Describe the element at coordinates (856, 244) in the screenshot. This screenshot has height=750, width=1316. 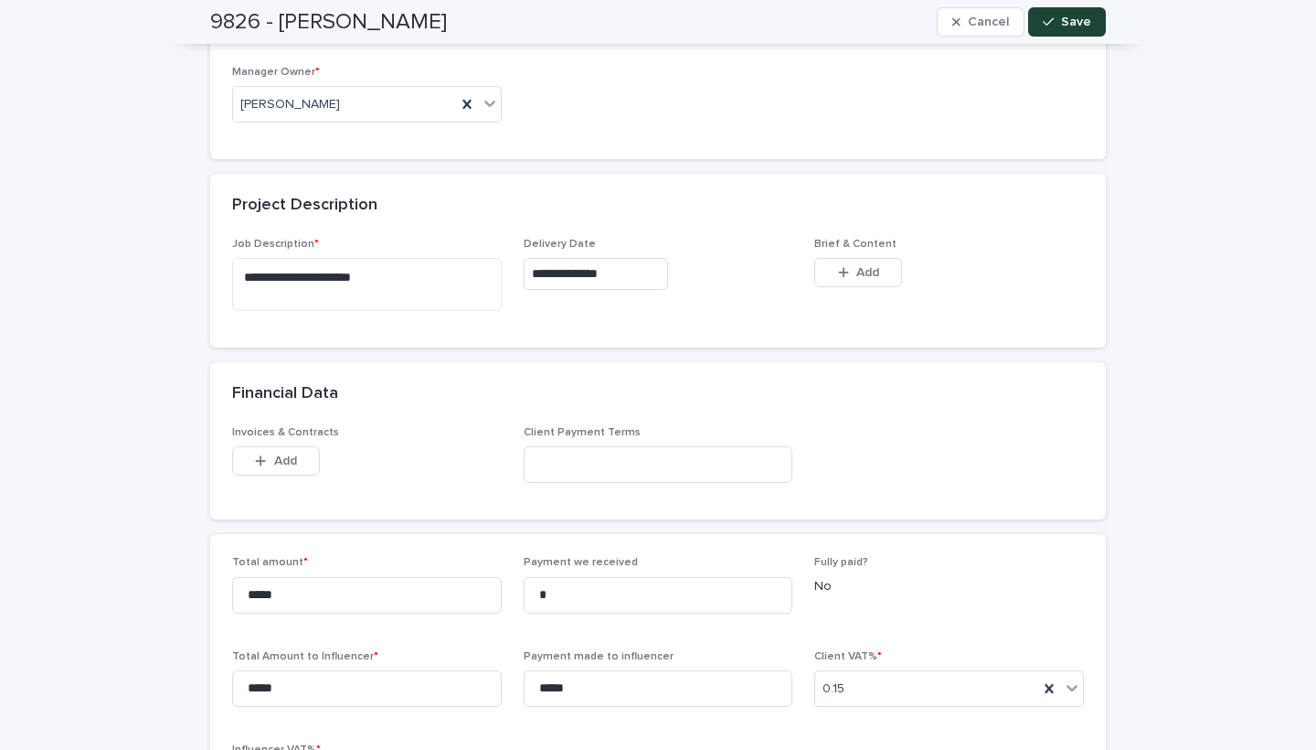
I see `span: Brief & Content` at that location.